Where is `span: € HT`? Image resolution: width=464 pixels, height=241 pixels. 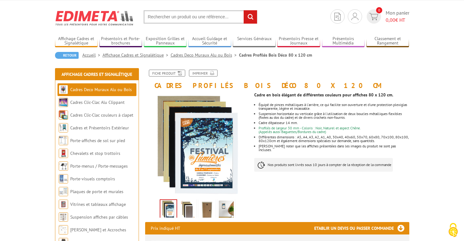
span: € HT is located at coordinates (397, 20).